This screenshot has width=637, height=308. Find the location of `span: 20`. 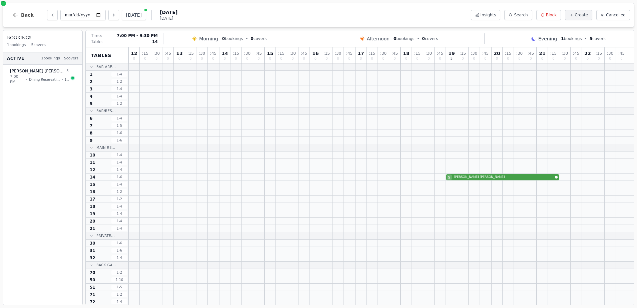

span: 20 is located at coordinates (497, 53).